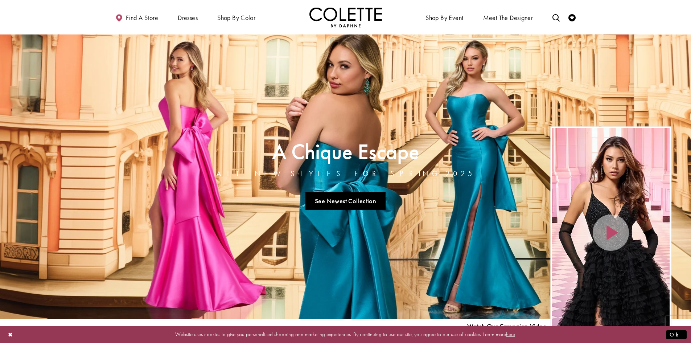 This screenshot has width=691, height=343. What do you see at coordinates (572, 17) in the screenshot?
I see `a: Check Wishlist` at bounding box center [572, 17].